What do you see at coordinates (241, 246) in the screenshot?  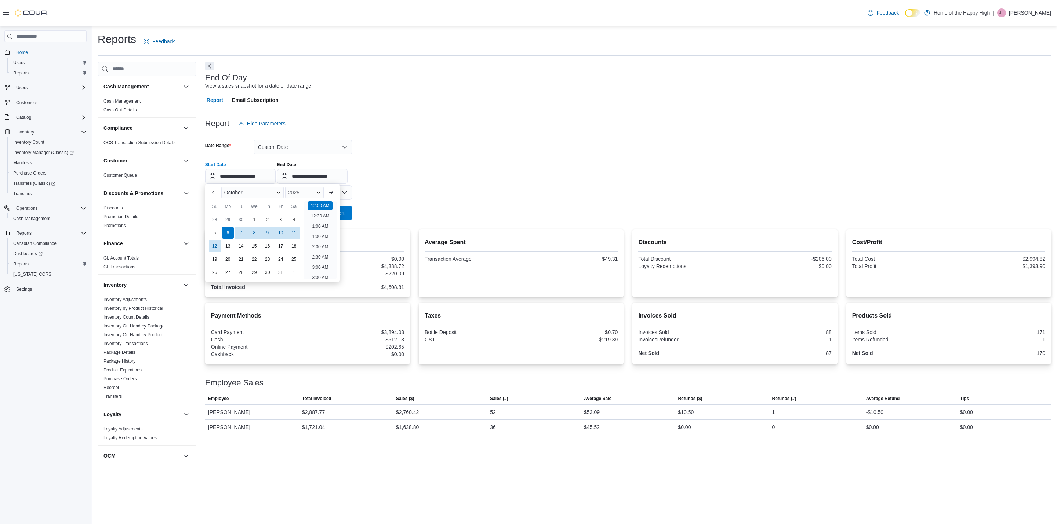 I see `div: day-14` at bounding box center [241, 246].